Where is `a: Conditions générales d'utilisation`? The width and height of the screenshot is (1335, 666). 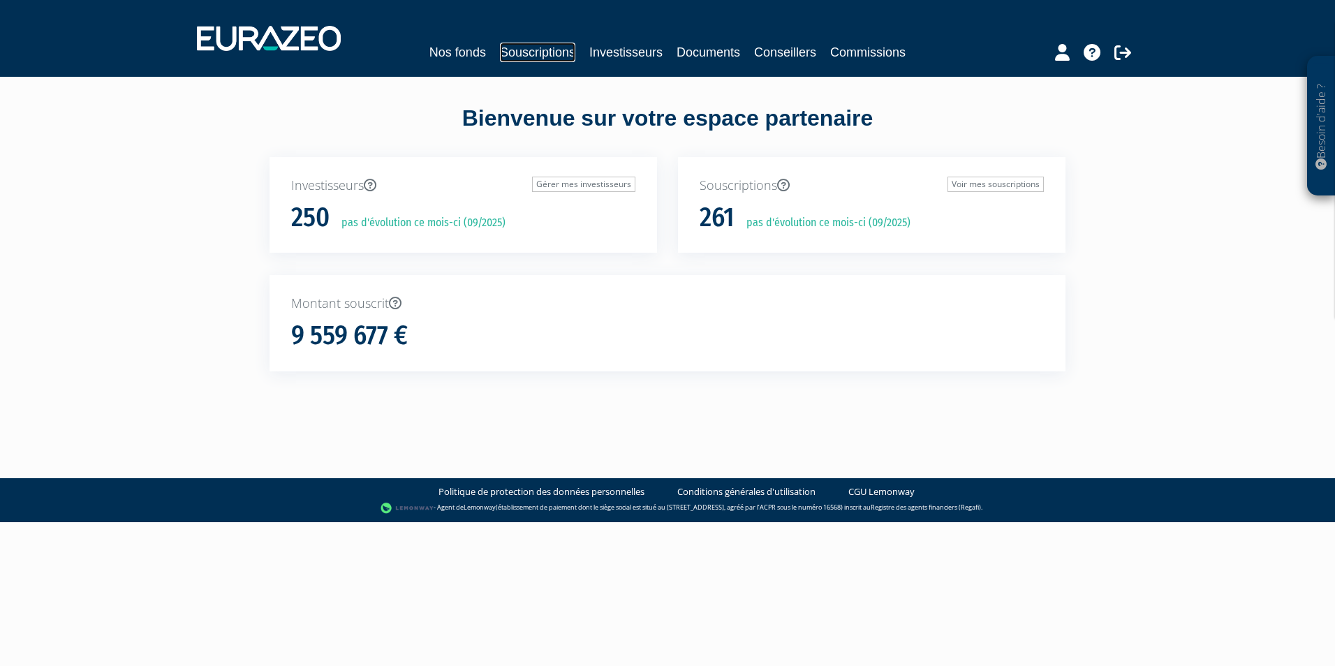 a: Conditions générales d'utilisation is located at coordinates (746, 491).